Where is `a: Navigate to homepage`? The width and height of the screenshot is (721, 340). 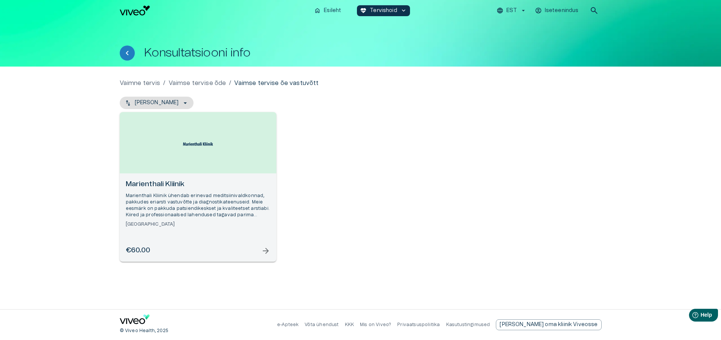
a: Navigate to homepage is located at coordinates (214, 11).